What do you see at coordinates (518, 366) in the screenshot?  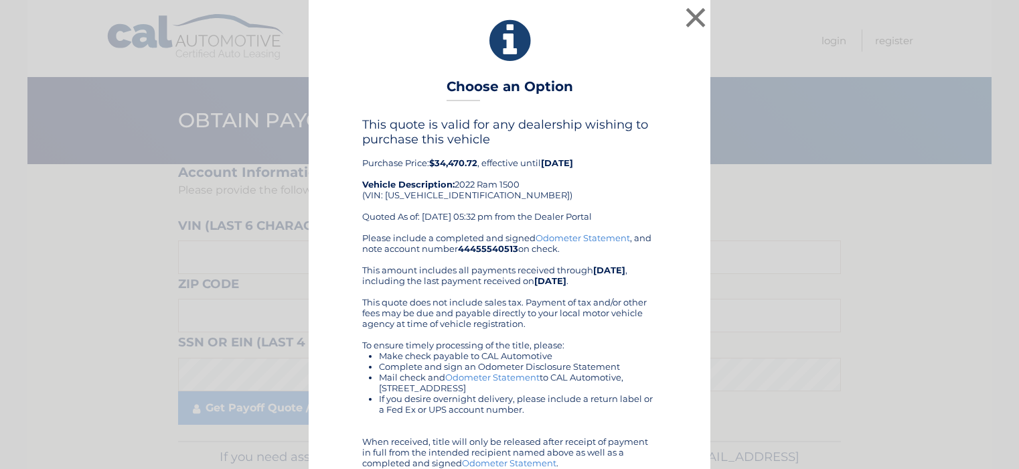 I see `li: Complete and sign an Odometer Disclosure Statement` at bounding box center [518, 366].